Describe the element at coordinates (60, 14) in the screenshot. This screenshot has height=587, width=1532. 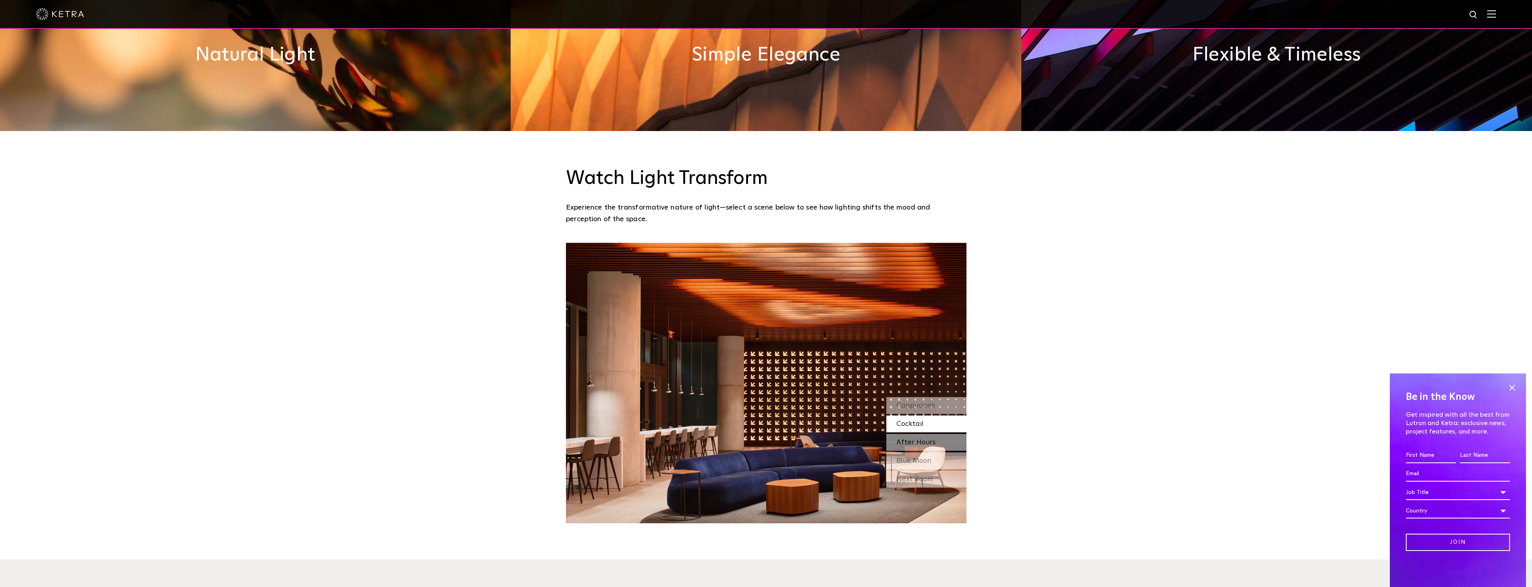
I see `img: ketra-logo-2019-white` at that location.